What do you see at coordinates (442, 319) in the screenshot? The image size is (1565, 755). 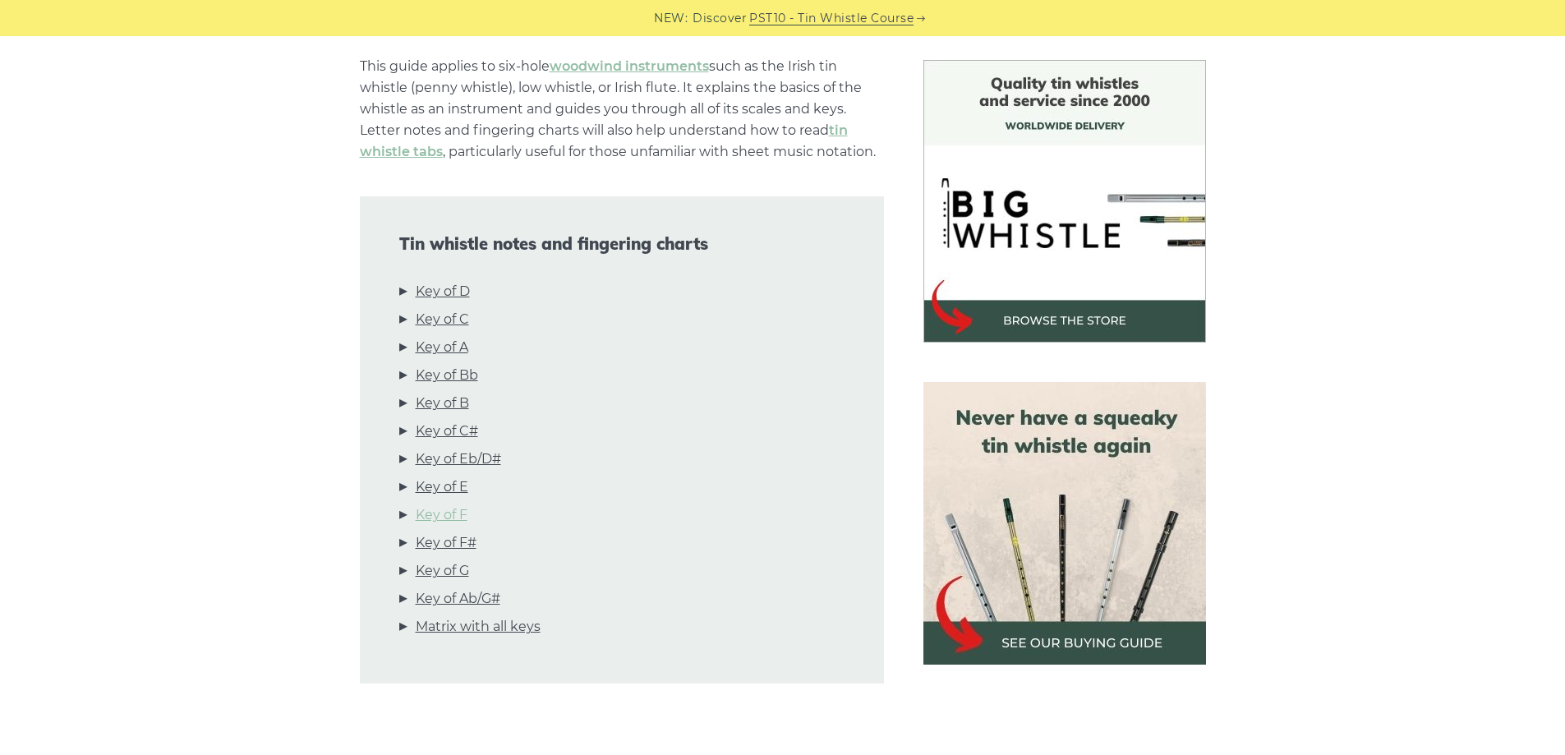 I see `a: Key of C` at bounding box center [442, 319].